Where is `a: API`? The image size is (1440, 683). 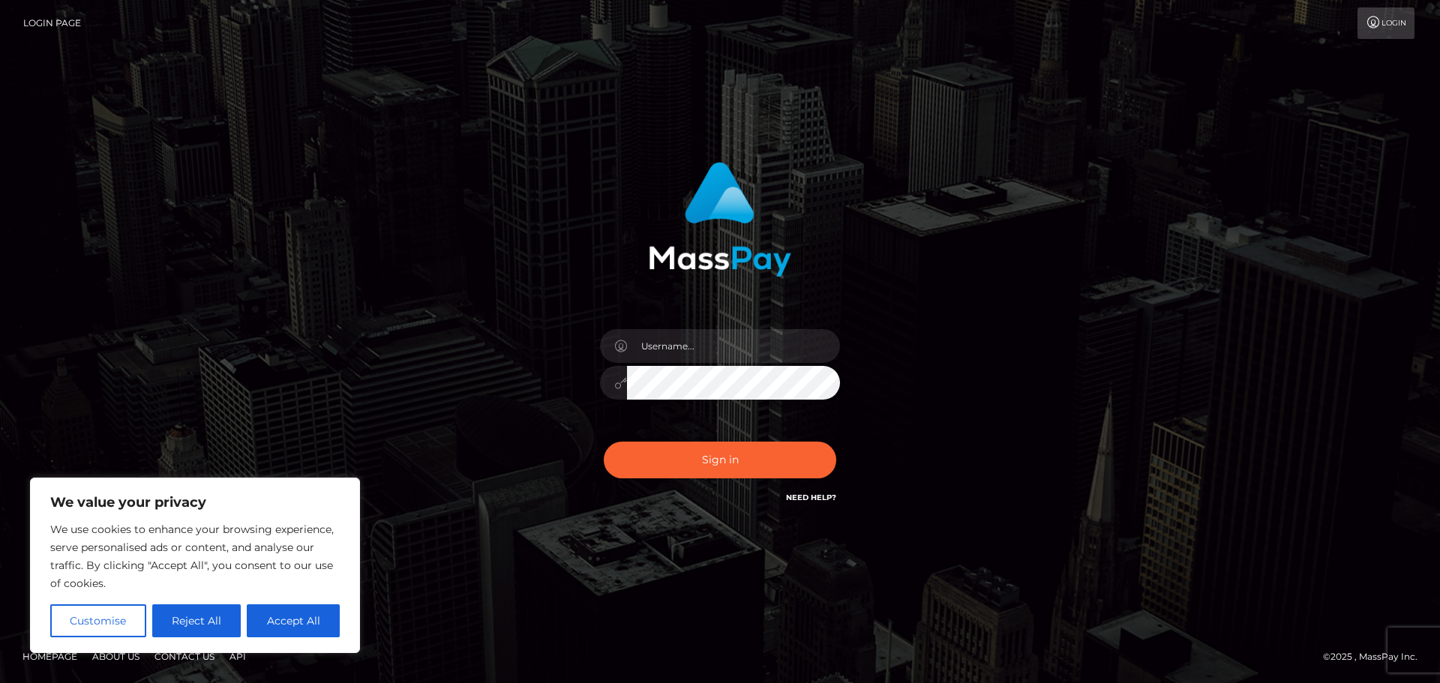 a: API is located at coordinates (238, 656).